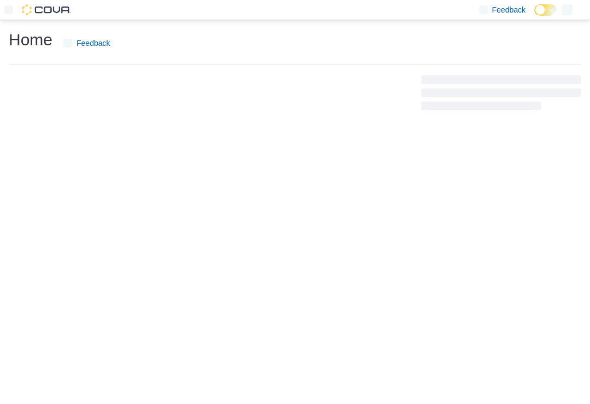 This screenshot has height=404, width=590. I want to click on span: Dark Mode, so click(534, 16).